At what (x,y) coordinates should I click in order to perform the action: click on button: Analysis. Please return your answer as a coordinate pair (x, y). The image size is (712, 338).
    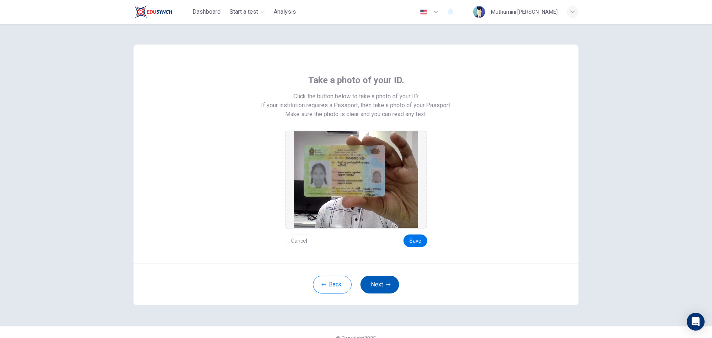
    Looking at the image, I should click on (285, 12).